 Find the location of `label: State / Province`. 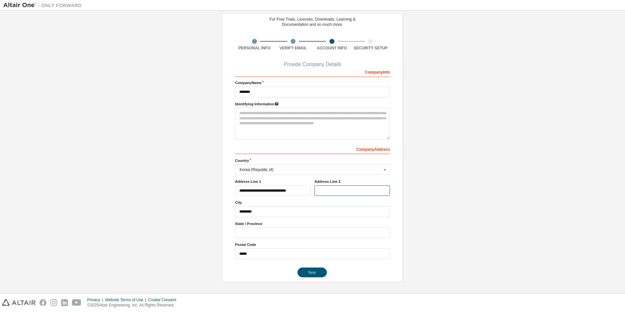

label: State / Province is located at coordinates (312, 223).